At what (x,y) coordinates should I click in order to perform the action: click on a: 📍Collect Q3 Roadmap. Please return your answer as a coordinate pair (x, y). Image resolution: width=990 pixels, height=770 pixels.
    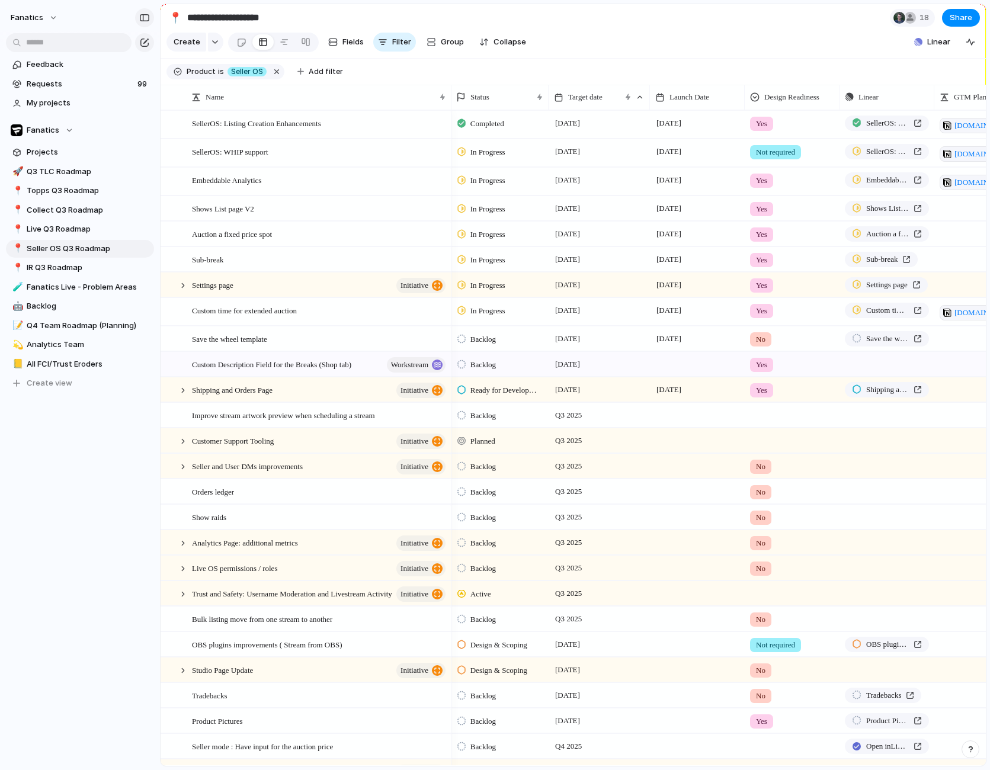
    Looking at the image, I should click on (80, 210).